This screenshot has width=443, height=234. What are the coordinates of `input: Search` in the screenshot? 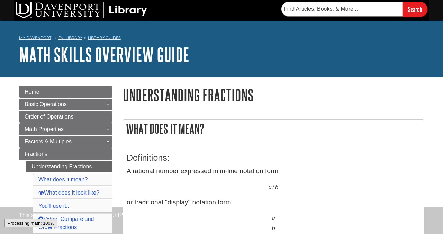 It's located at (415, 9).